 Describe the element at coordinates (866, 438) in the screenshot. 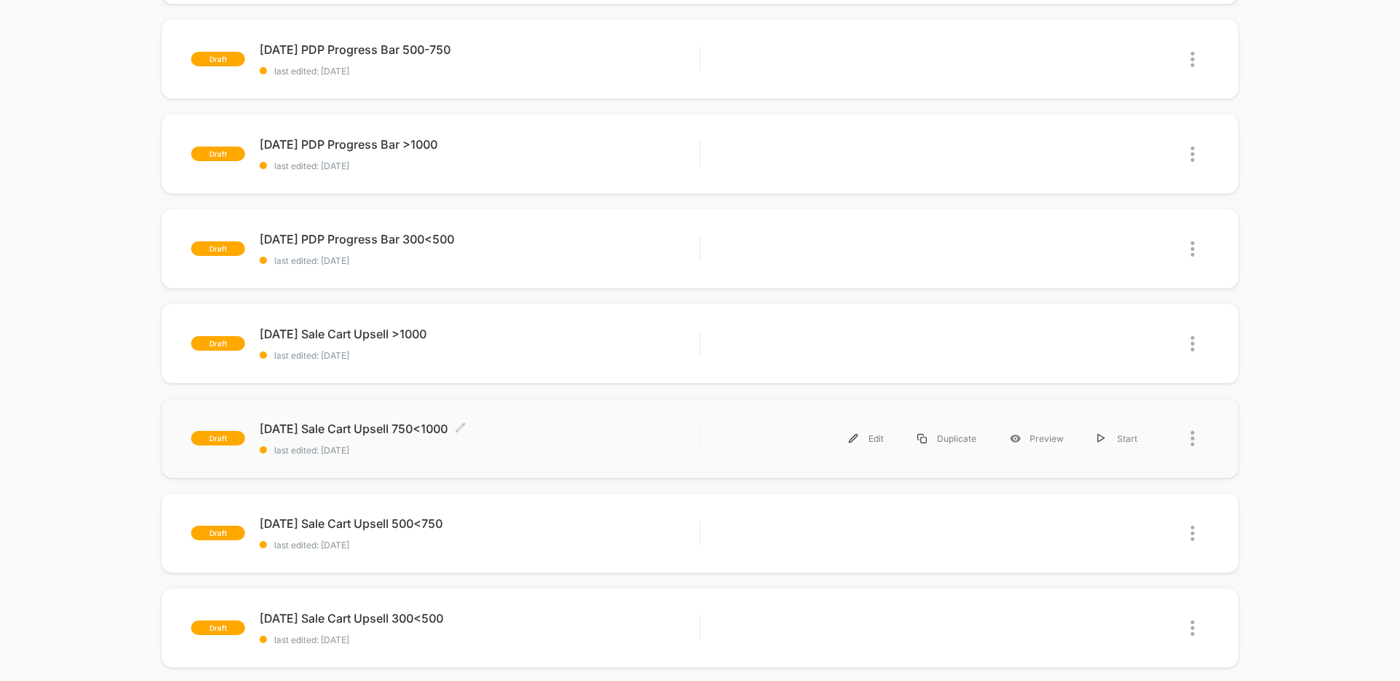

I see `div: Edit` at that location.